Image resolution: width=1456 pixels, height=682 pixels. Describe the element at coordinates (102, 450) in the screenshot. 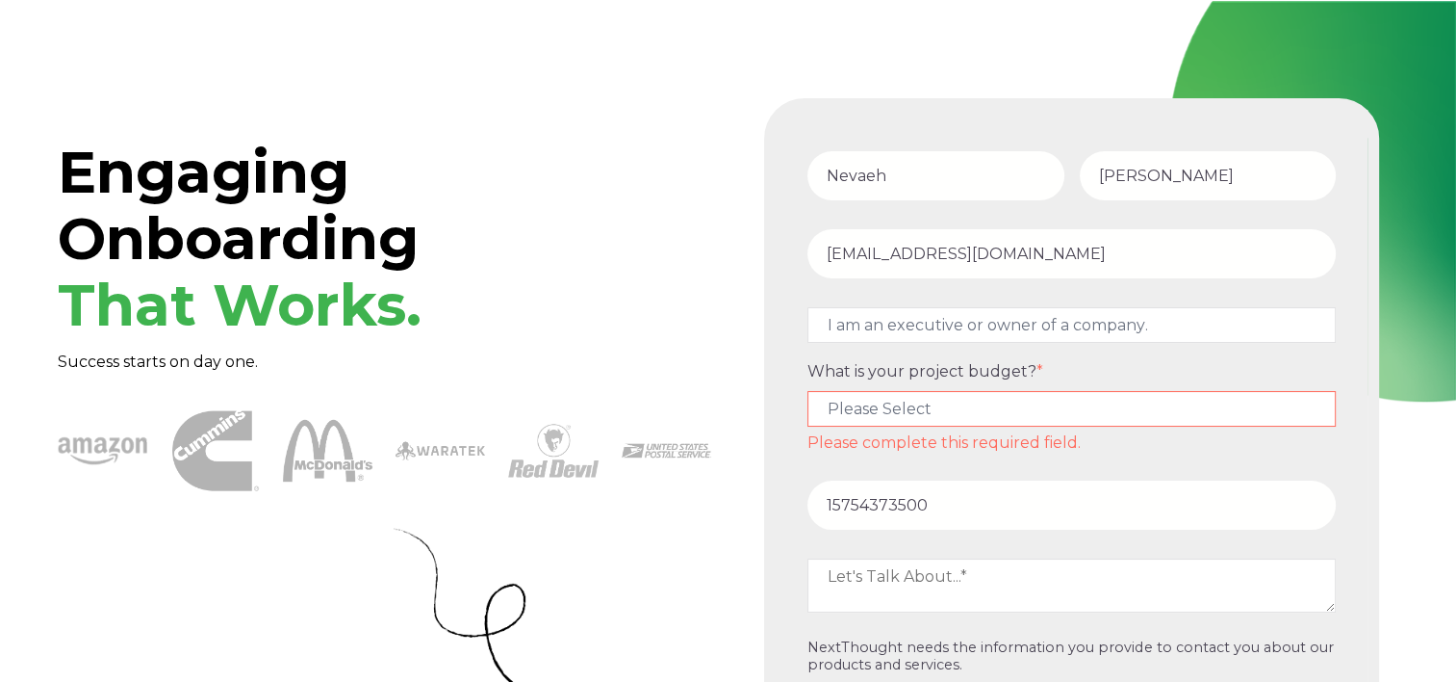

I see `img: amazon-1` at that location.